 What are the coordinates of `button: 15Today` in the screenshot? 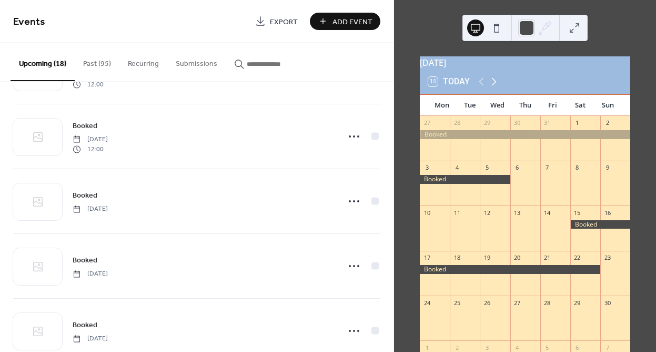 It's located at (449, 82).